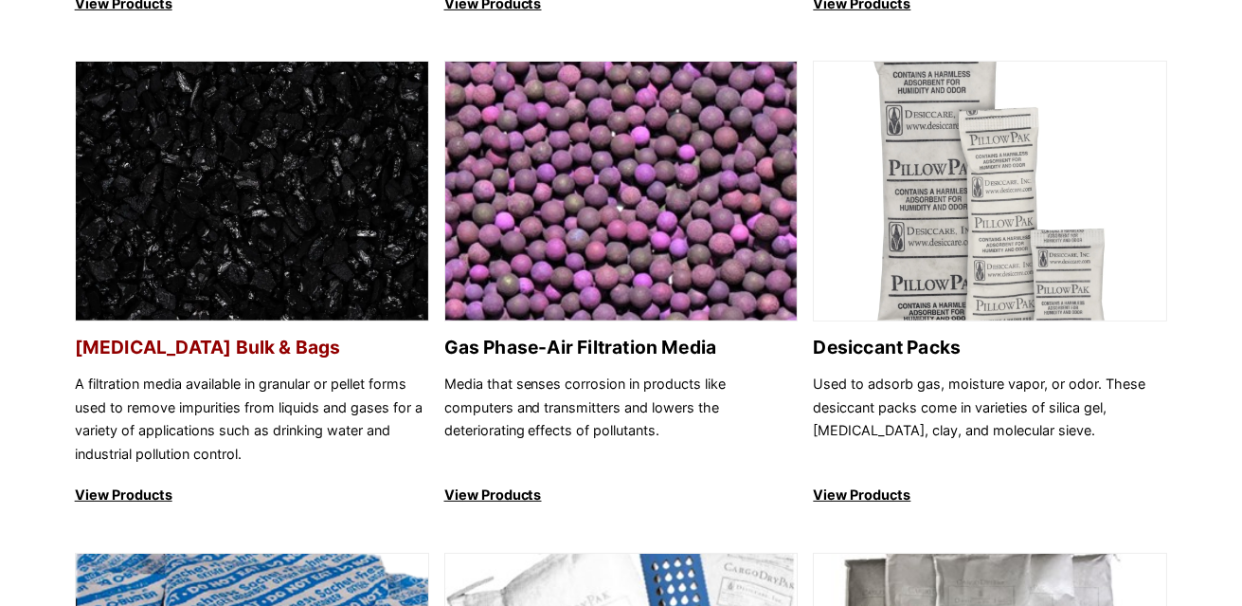 The height and width of the screenshot is (606, 1242). Describe the element at coordinates (252, 191) in the screenshot. I see `img: Activated Carbon Bulk & Bags` at that location.